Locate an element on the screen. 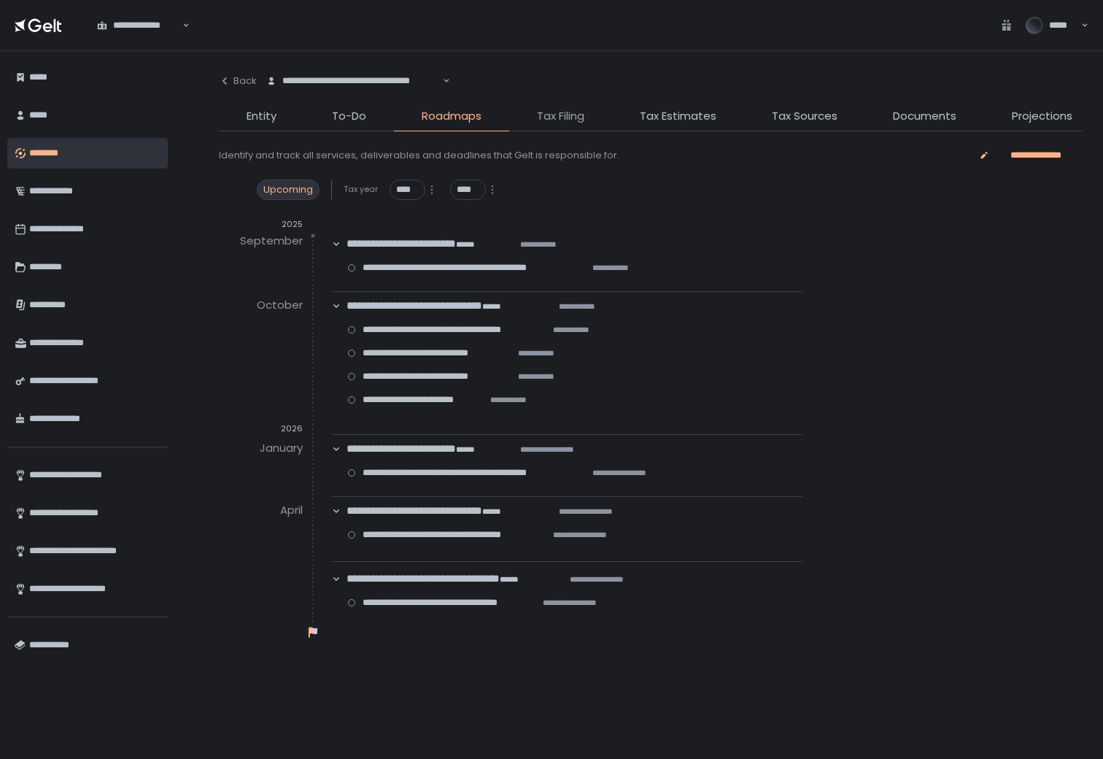 The height and width of the screenshot is (759, 1103). div: January is located at coordinates (281, 449).